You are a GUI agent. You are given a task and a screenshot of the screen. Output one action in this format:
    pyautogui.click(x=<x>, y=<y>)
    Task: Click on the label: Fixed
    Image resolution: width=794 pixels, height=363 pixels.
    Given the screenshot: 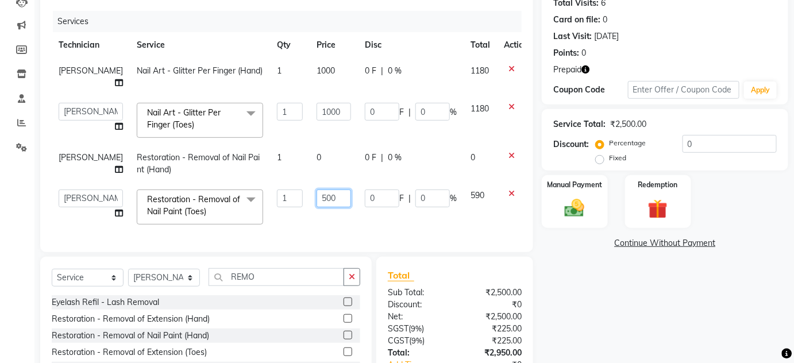 What is the action you would take?
    pyautogui.click(x=618, y=158)
    